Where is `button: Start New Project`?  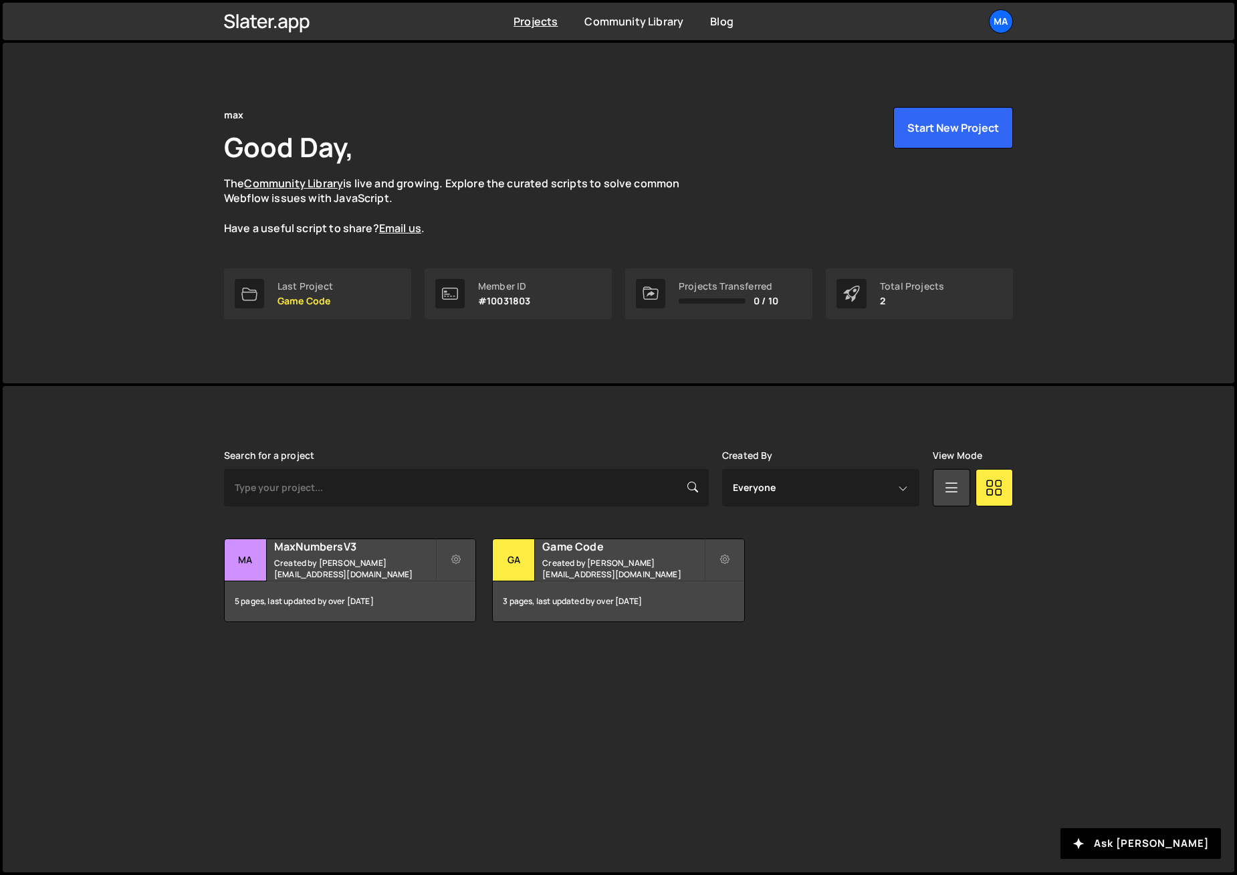 button: Start New Project is located at coordinates (953, 128).